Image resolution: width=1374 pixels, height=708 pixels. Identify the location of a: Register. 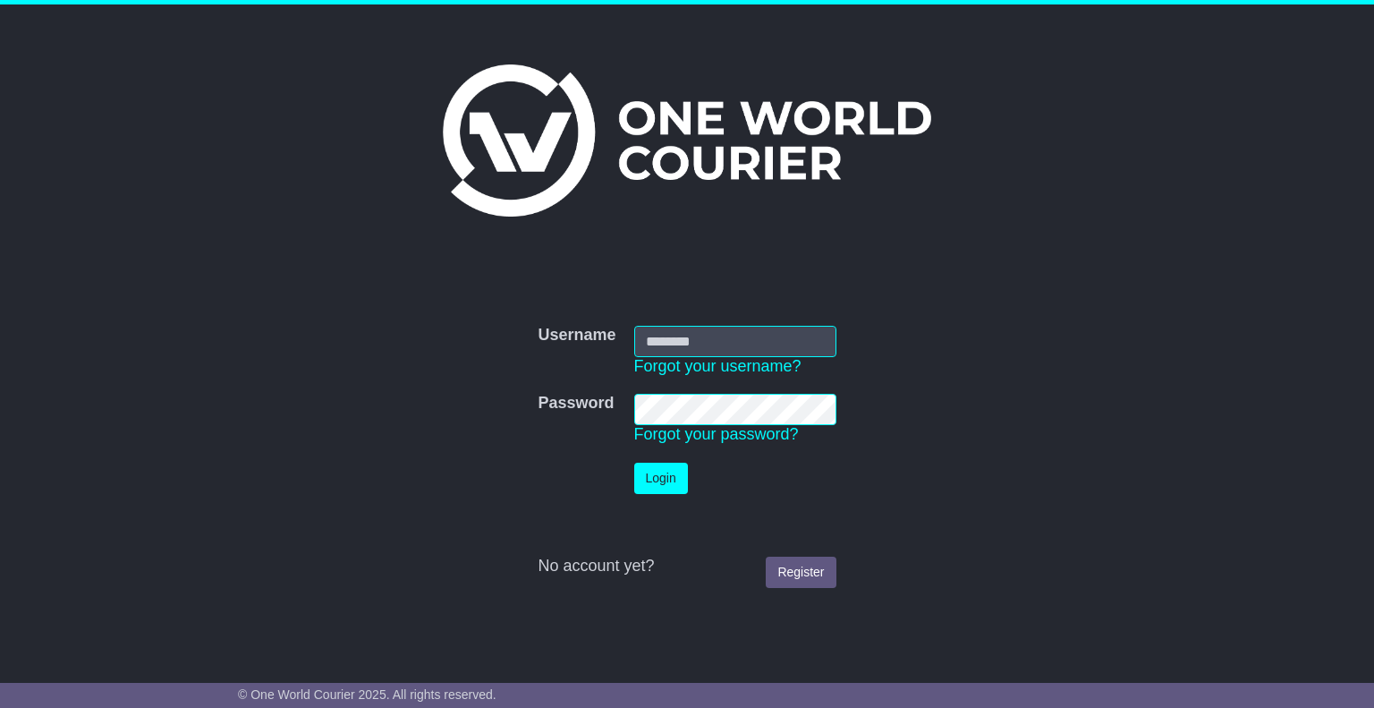
(801, 572).